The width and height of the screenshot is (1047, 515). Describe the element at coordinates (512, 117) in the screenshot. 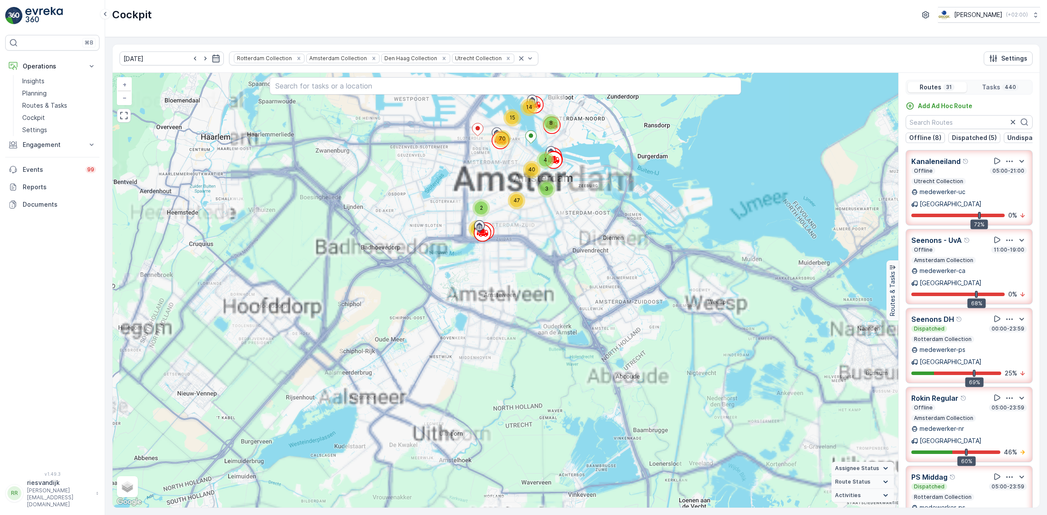

I see `span: 15` at that location.